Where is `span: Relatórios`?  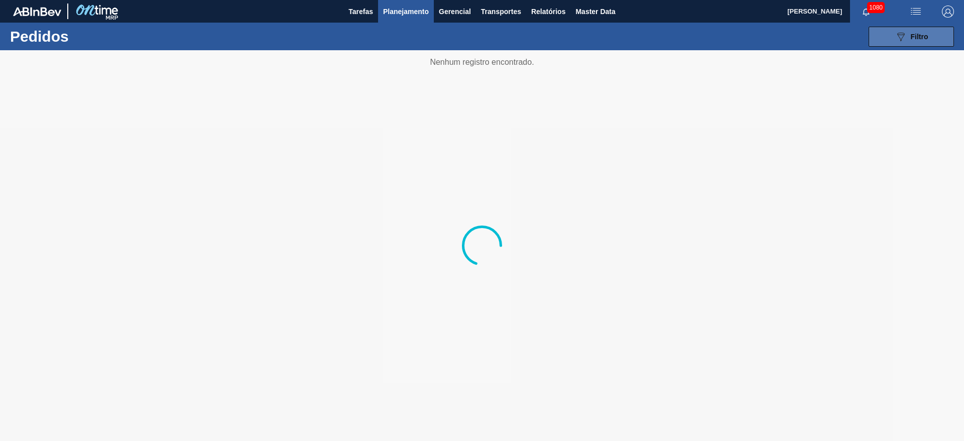
span: Relatórios is located at coordinates (548, 12).